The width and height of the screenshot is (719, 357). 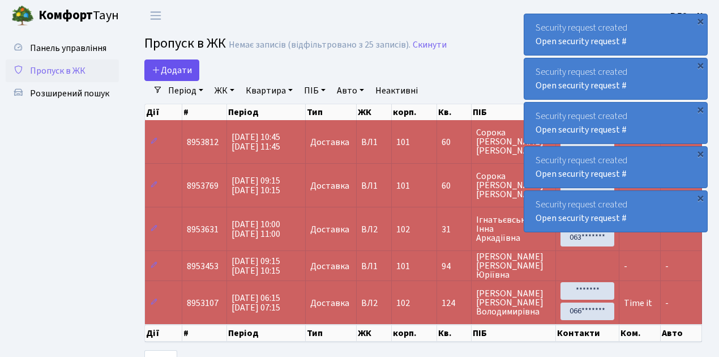 I want to click on span: Розширений пошук, so click(x=70, y=93).